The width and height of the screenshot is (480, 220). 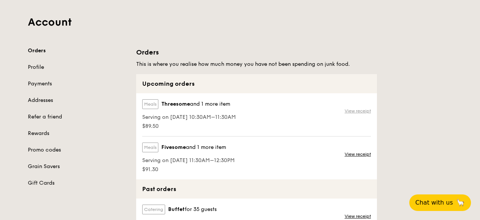 What do you see at coordinates (78, 183) in the screenshot?
I see `a: Gift Cards` at bounding box center [78, 183].